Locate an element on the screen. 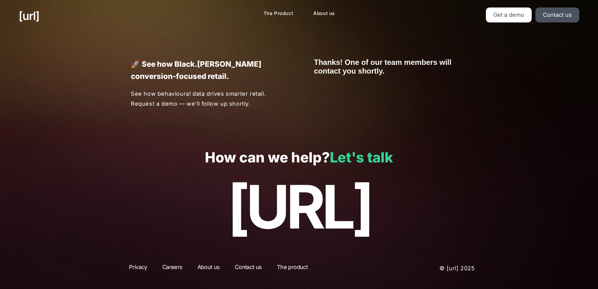 This screenshot has height=289, width=598. a: Let's talk is located at coordinates (361, 157).